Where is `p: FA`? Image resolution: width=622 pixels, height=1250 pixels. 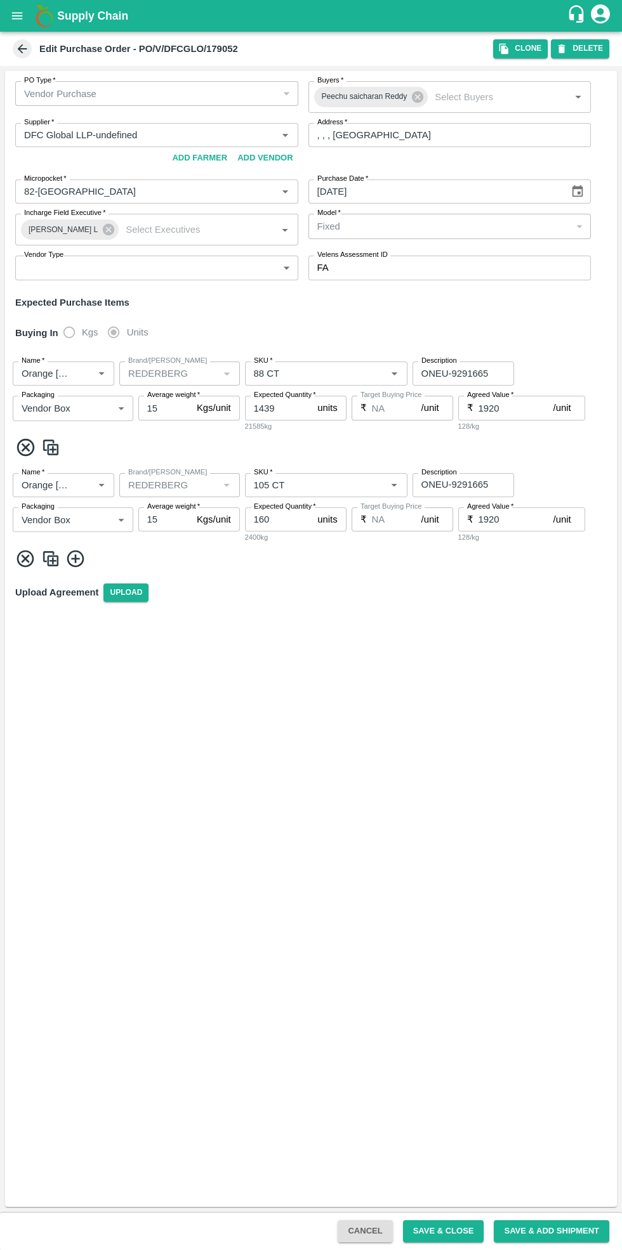
p: FA is located at coordinates (323, 268).